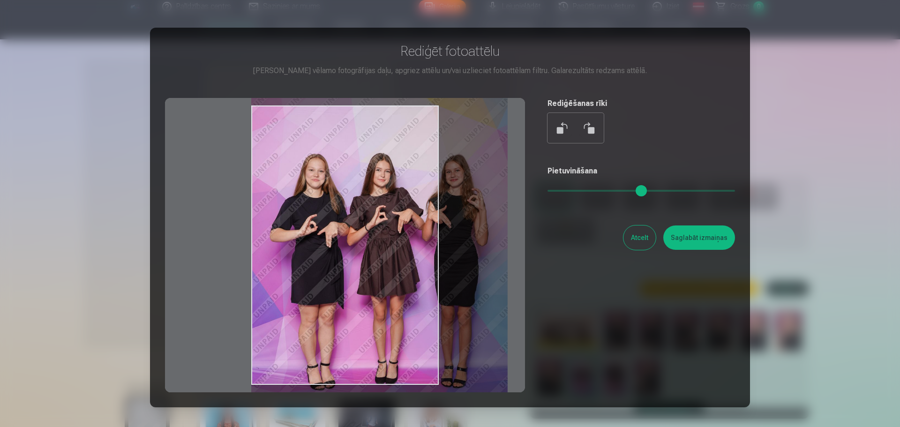  What do you see at coordinates (641, 104) in the screenshot?
I see `h5: Rediģēšanas rīki` at bounding box center [641, 104].